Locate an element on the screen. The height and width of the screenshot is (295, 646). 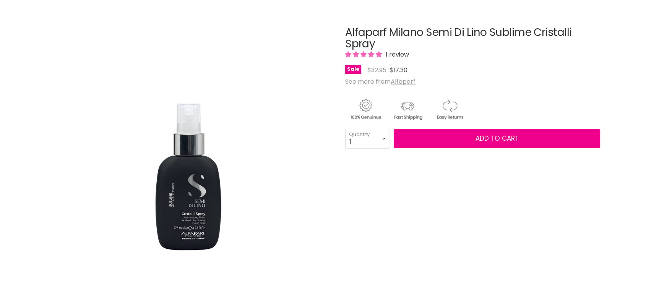
span: 5.00 stars is located at coordinates (364, 54).